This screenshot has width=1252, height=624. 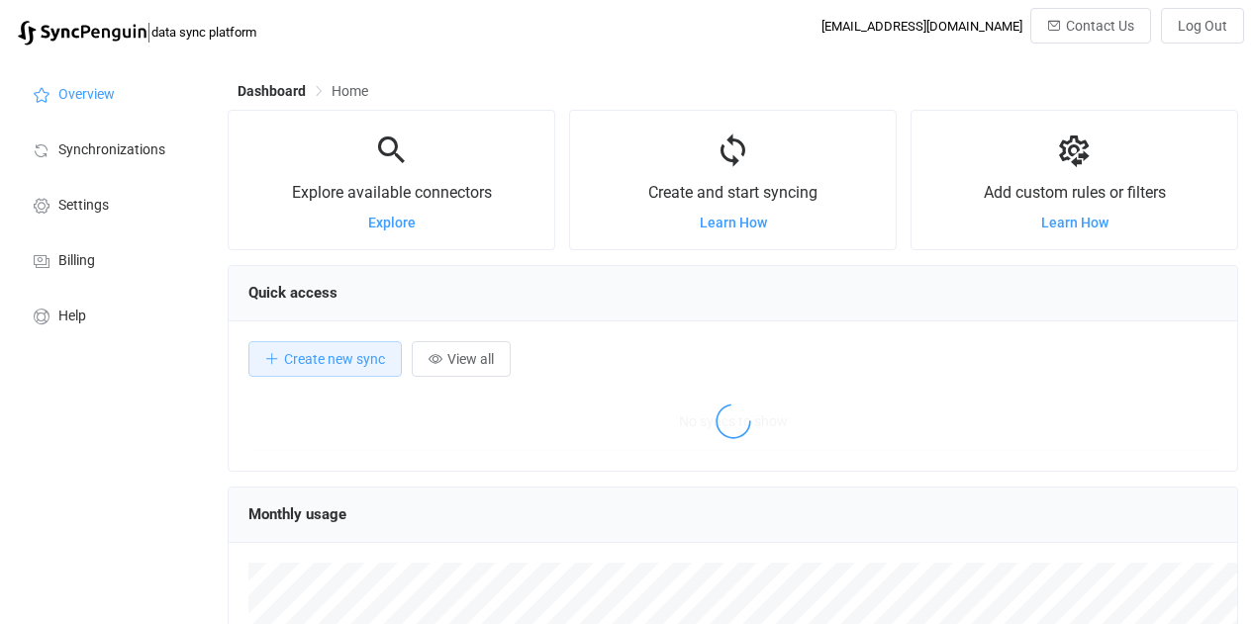 What do you see at coordinates (109, 204) in the screenshot?
I see `a: Settings` at bounding box center [109, 204].